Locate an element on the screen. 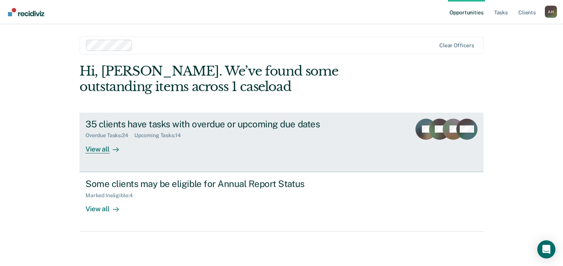 Image resolution: width=563 pixels, height=266 pixels. div: Overdue Tasks : 24 is located at coordinates (110, 136).